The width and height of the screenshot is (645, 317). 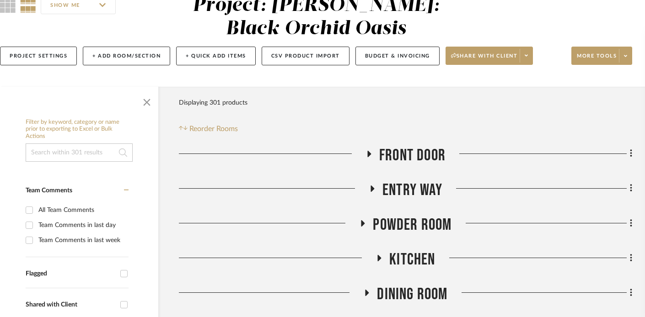 What do you see at coordinates (397, 56) in the screenshot?
I see `button: Budget & Invoicing` at bounding box center [397, 56].